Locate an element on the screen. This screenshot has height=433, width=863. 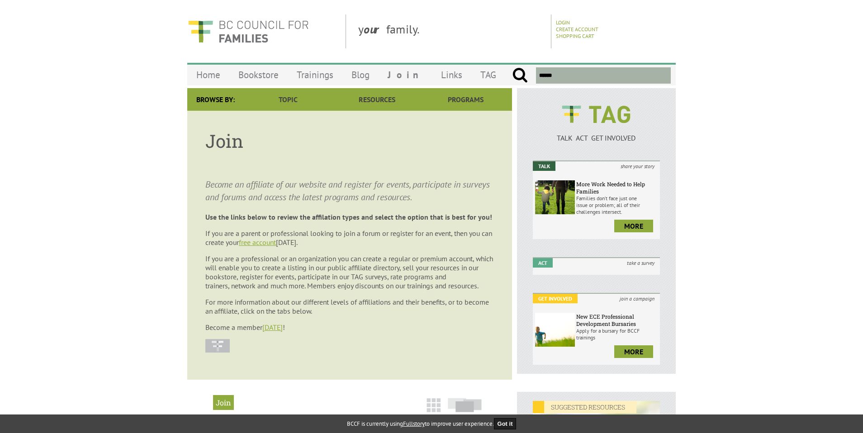
h6: More Work Needed to Help Families is located at coordinates (617, 188).